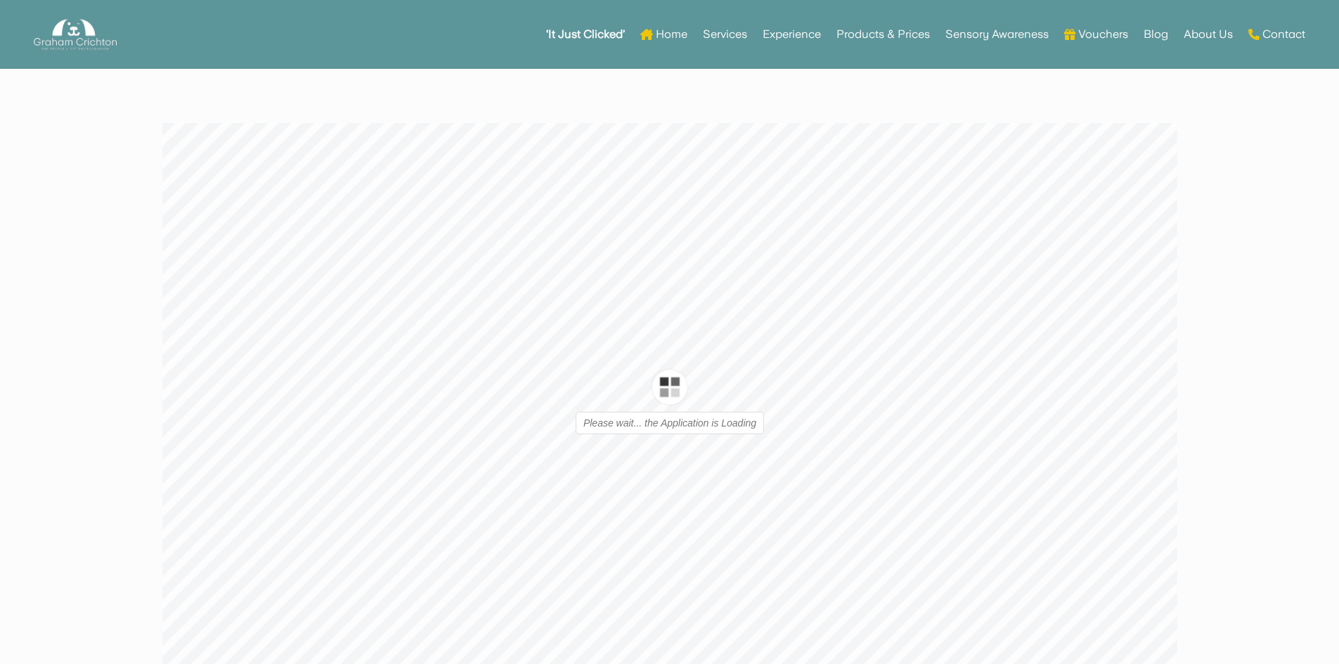 The height and width of the screenshot is (664, 1339). I want to click on a: Home, so click(663, 34).